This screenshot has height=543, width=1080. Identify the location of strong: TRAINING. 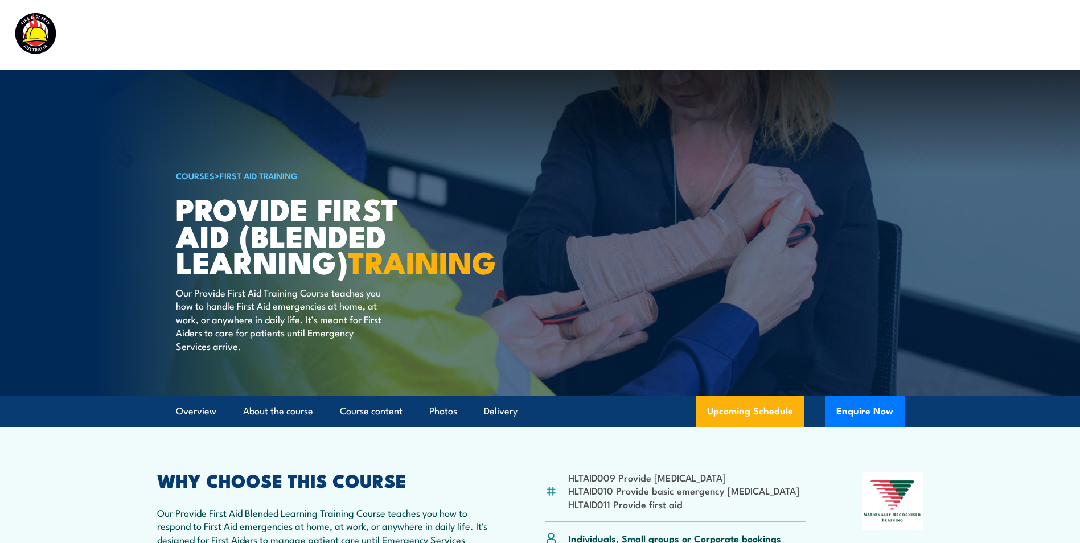
(422, 261).